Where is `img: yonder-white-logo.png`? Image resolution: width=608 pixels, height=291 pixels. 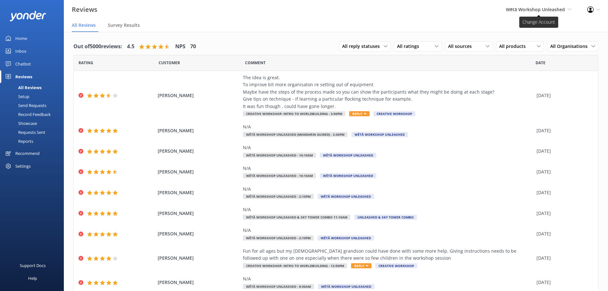 img: yonder-white-logo.png is located at coordinates (28, 16).